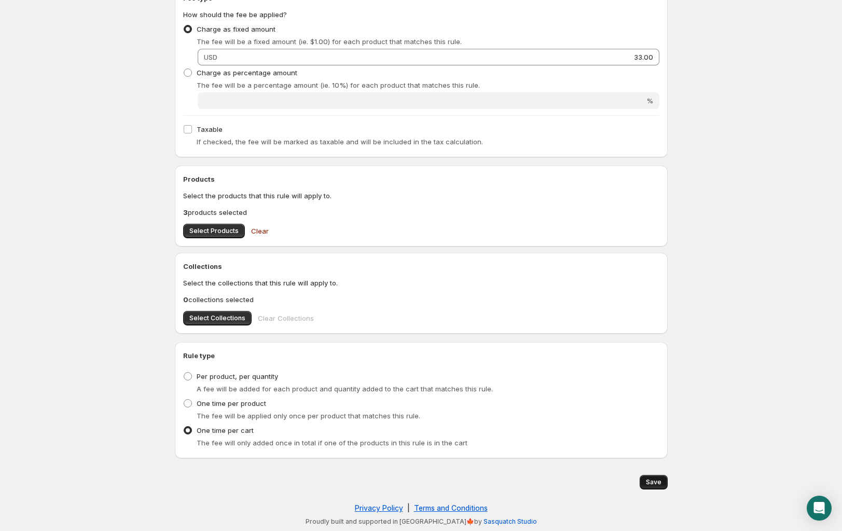 The height and width of the screenshot is (531, 842). I want to click on span: Select Collections, so click(217, 318).